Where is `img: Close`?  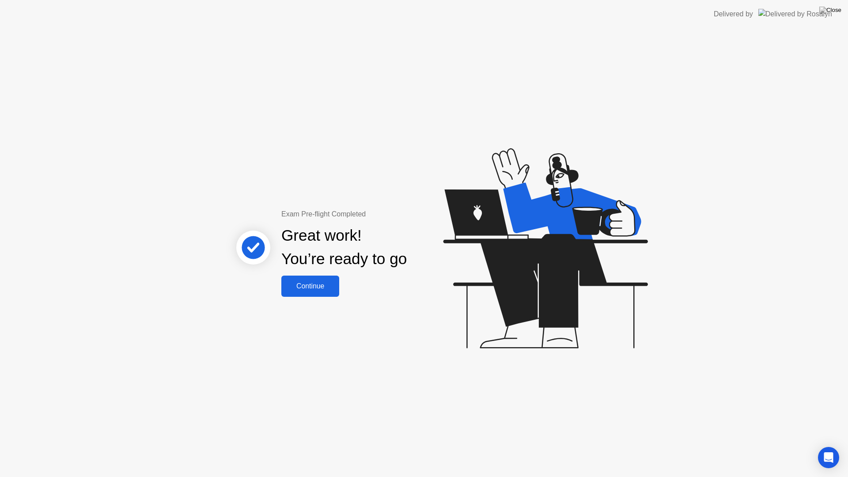 img: Close is located at coordinates (831, 10).